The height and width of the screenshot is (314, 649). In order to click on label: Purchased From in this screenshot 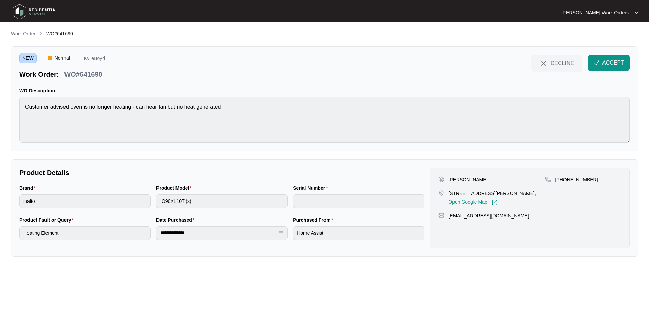, I will do `click(315, 220)`.